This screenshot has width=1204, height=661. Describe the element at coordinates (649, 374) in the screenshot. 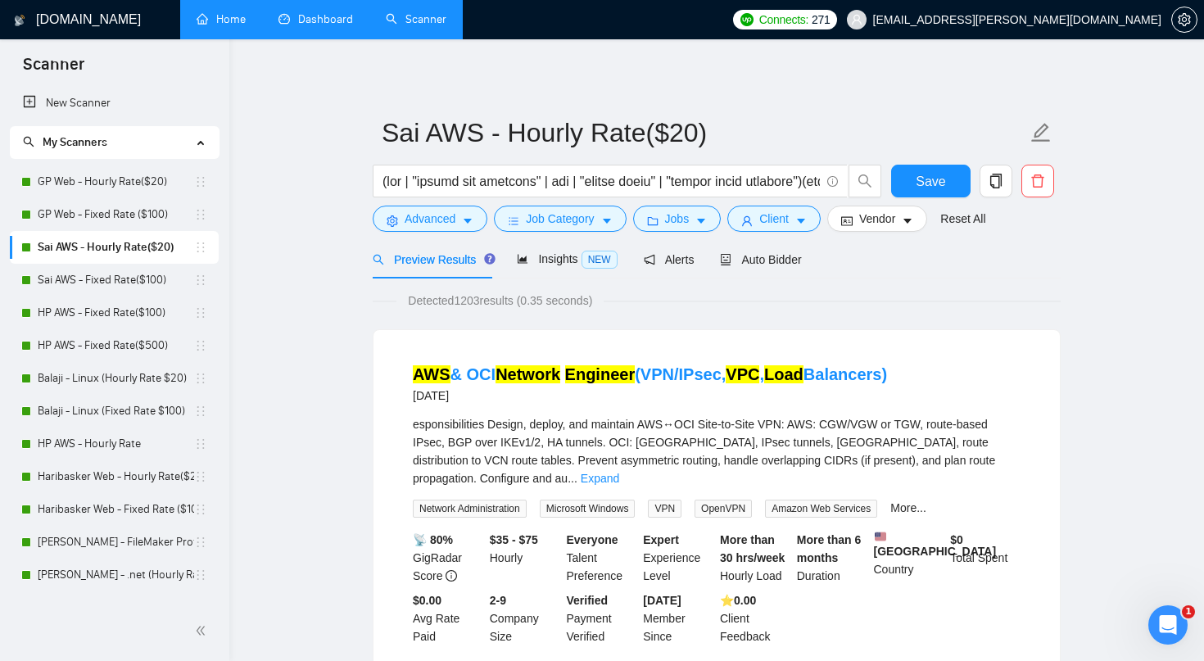

I see `a: AWS& OCINetwork Engineer(VPN/IPsec,VPC,LoadBalancers)` at that location.